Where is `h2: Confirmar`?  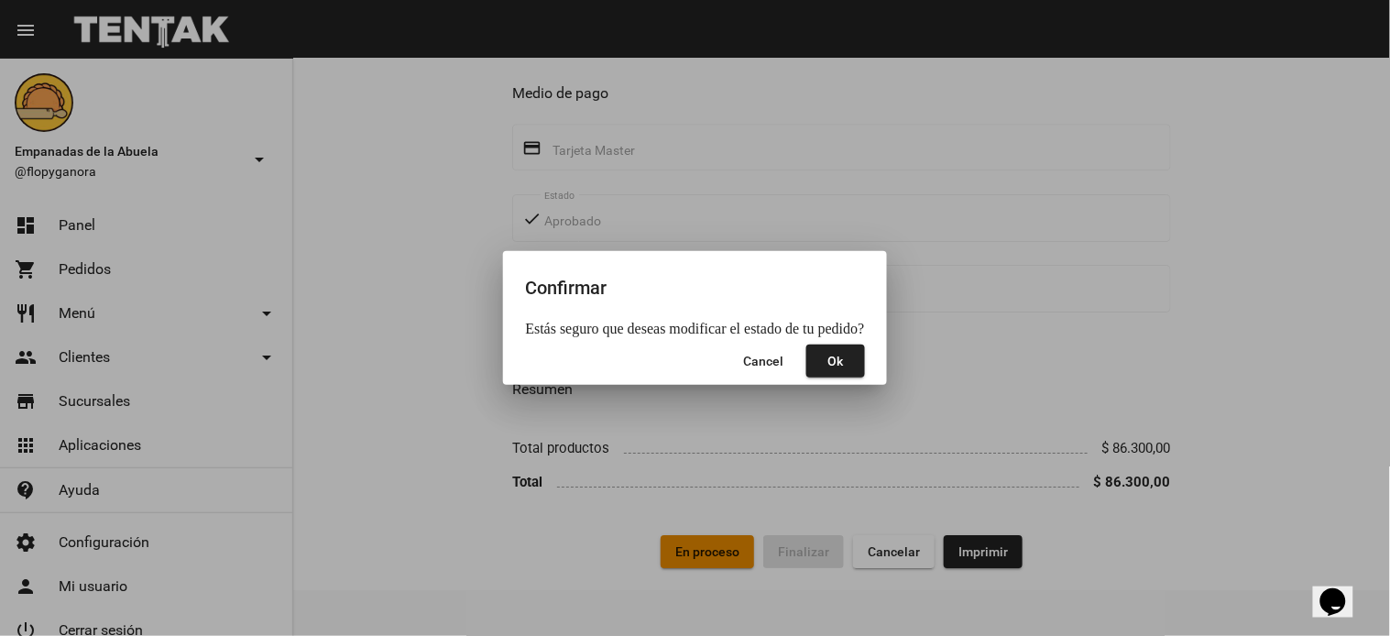
h2: Confirmar is located at coordinates (695, 288).